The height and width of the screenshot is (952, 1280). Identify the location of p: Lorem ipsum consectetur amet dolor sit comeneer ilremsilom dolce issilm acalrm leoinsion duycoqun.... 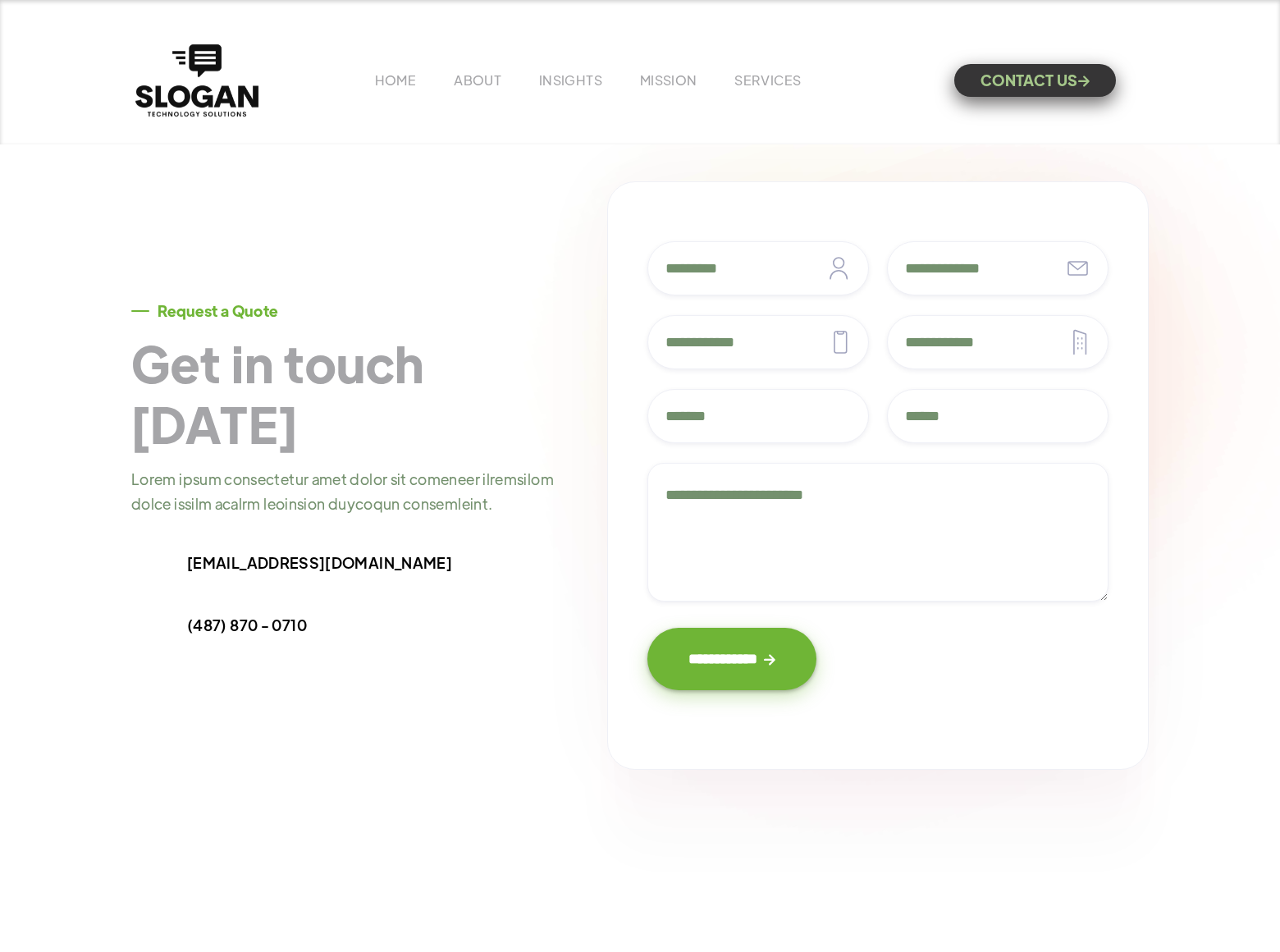
(360, 492).